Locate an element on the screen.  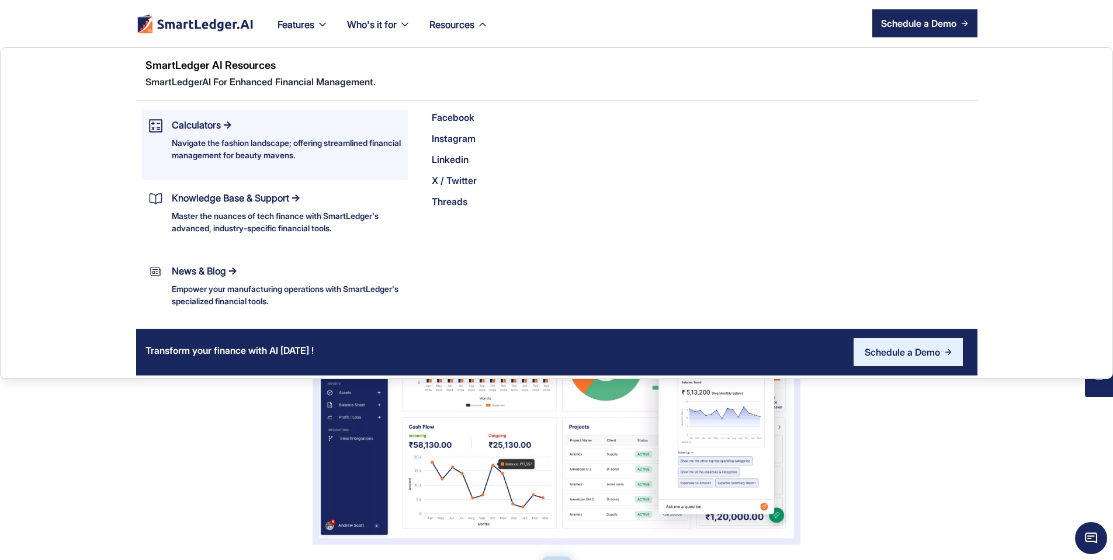
a: home is located at coordinates (195, 23).